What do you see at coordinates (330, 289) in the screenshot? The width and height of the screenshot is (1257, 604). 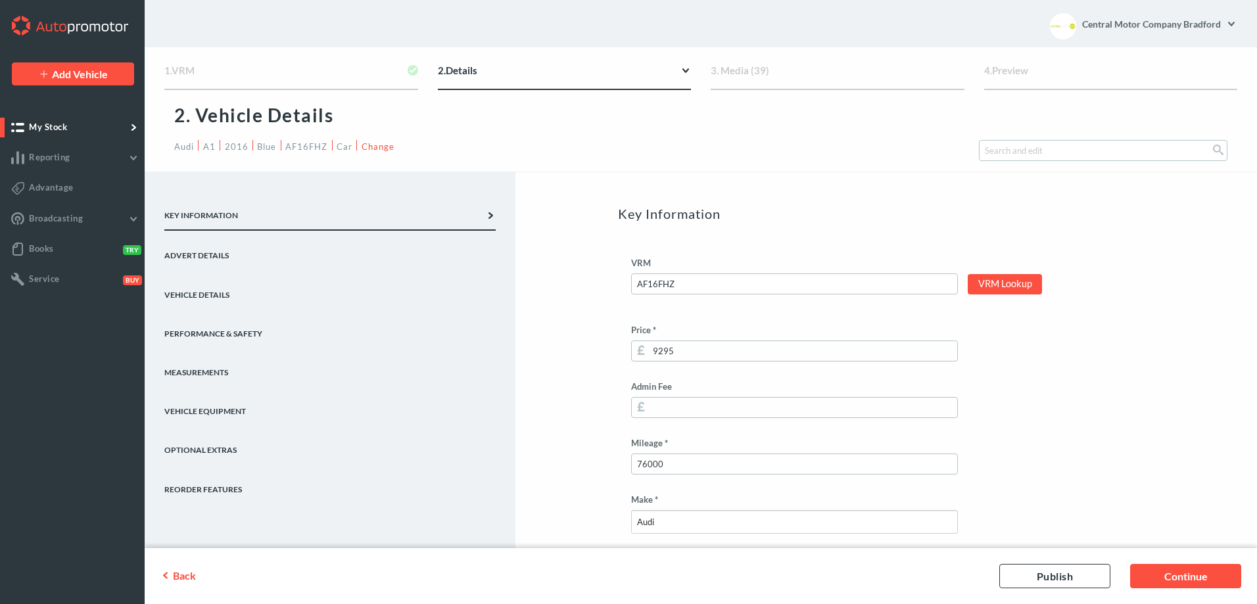 I see `a: Vehicle Details` at bounding box center [330, 289].